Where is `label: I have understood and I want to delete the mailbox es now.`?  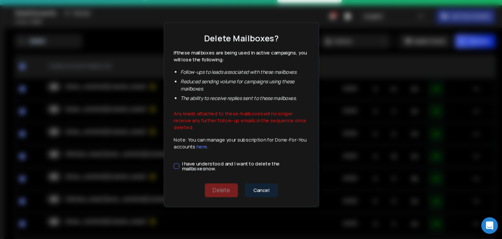 label: I have understood and I want to delete the mailbox es now. is located at coordinates (255, 168).